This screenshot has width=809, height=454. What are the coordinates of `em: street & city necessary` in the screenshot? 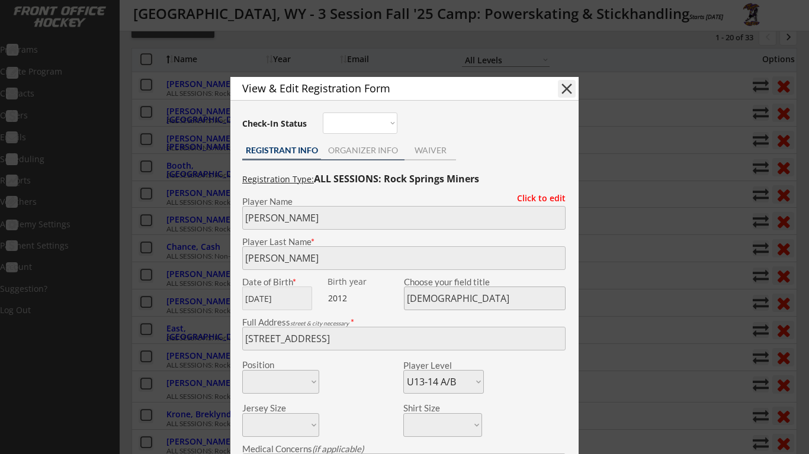 It's located at (319, 324).